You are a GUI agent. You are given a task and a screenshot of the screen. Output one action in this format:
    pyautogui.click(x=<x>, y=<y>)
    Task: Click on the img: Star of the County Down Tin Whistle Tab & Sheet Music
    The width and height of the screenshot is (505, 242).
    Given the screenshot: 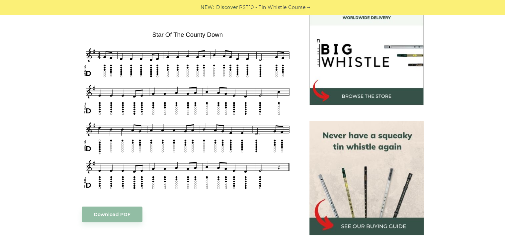 What is the action you would take?
    pyautogui.click(x=188, y=111)
    